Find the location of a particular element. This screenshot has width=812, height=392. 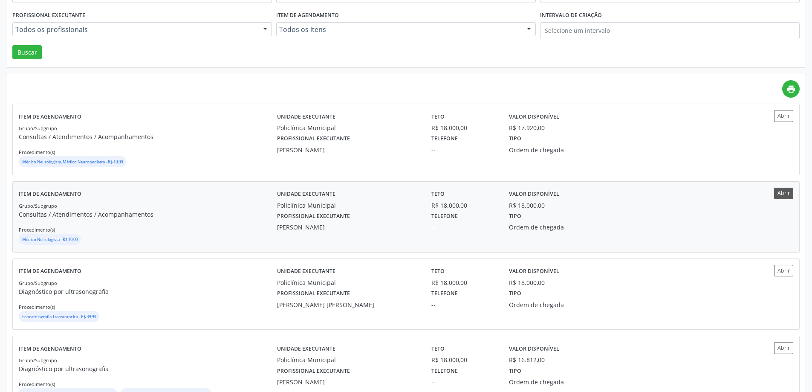

div: R$ 17.920,00 is located at coordinates (527, 127).